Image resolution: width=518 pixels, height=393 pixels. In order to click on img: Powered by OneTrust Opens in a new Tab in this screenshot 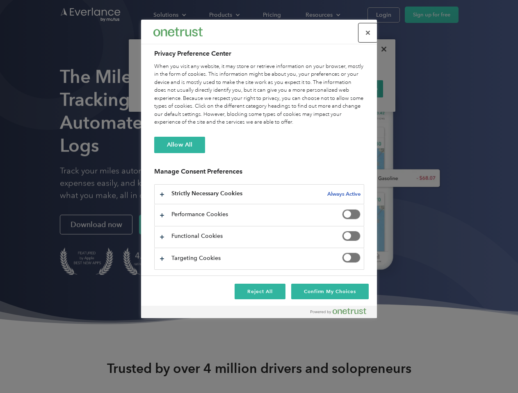, I will do `click(338, 311)`.